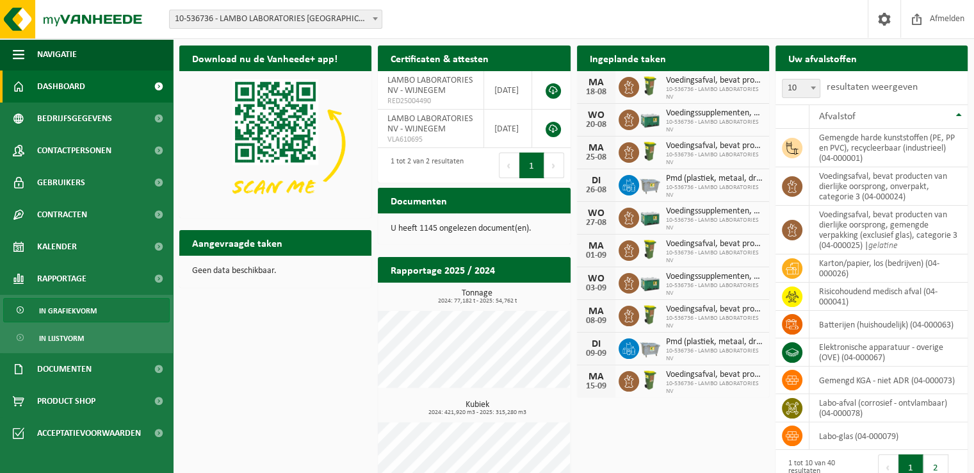 This screenshot has height=473, width=974. What do you see at coordinates (57, 247) in the screenshot?
I see `span: Kalender` at bounding box center [57, 247].